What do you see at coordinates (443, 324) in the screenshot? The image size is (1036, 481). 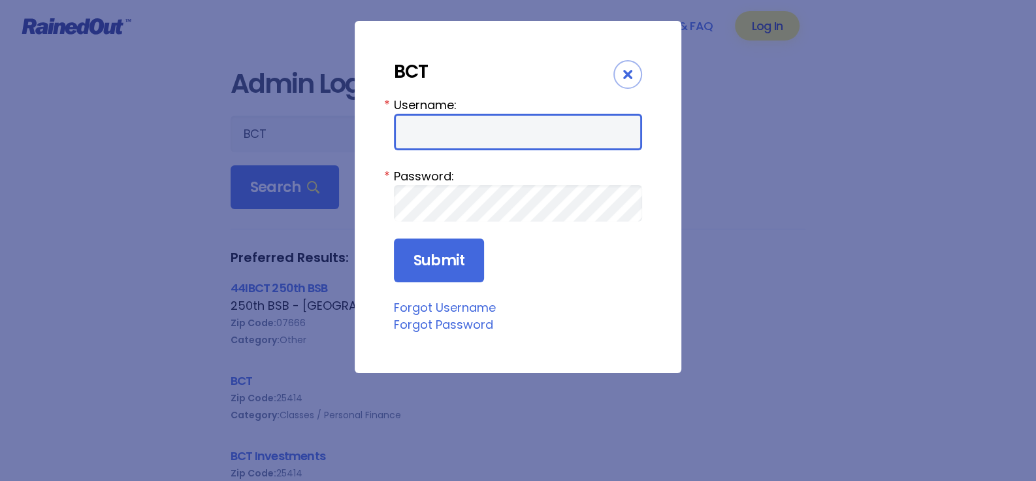 I see `a: Forgot Password` at bounding box center [443, 324].